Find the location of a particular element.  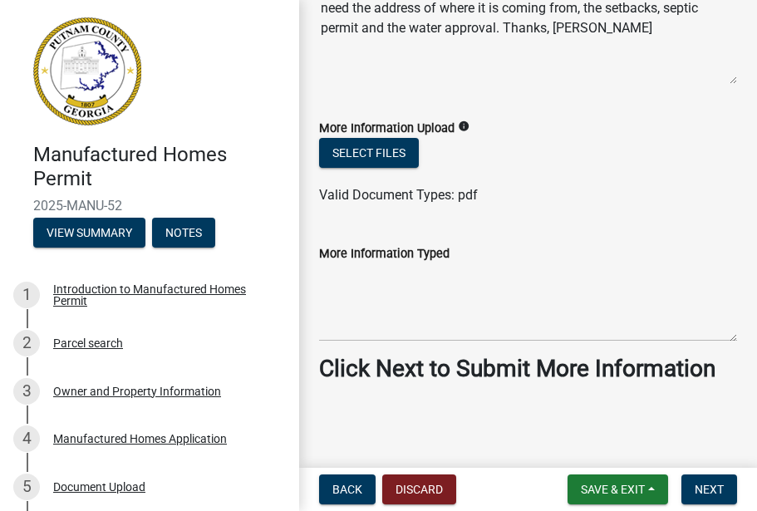

strong: Click Next to Submit More Information is located at coordinates (517, 368).